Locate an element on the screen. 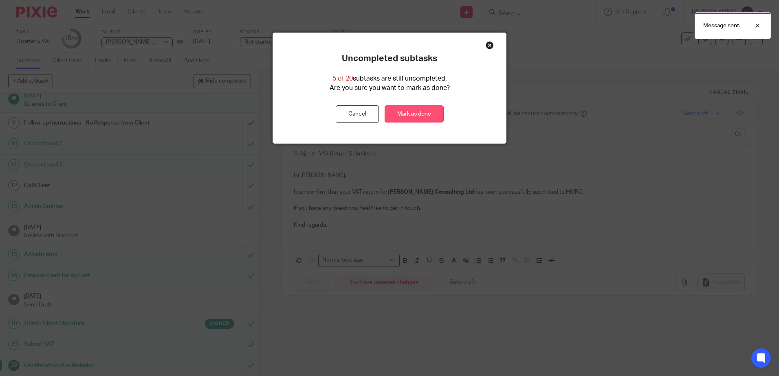 Image resolution: width=779 pixels, height=376 pixels. p: Are you sure you want to mark as done? is located at coordinates (389, 88).